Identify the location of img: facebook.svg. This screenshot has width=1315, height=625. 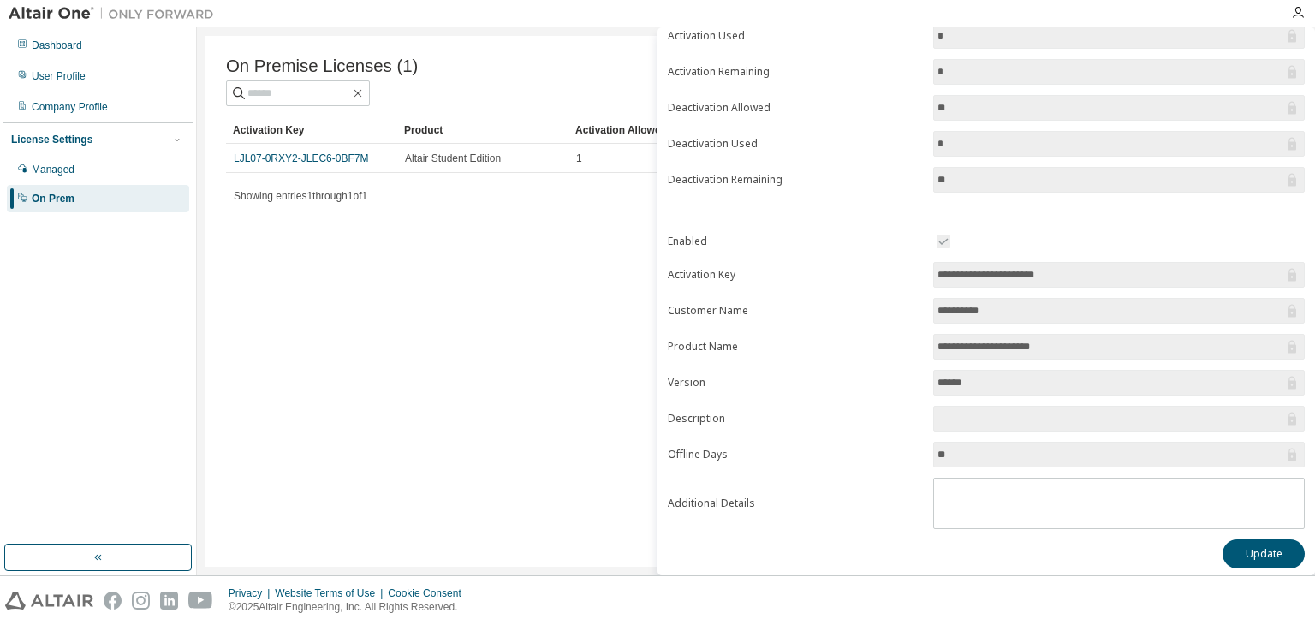
(112, 600).